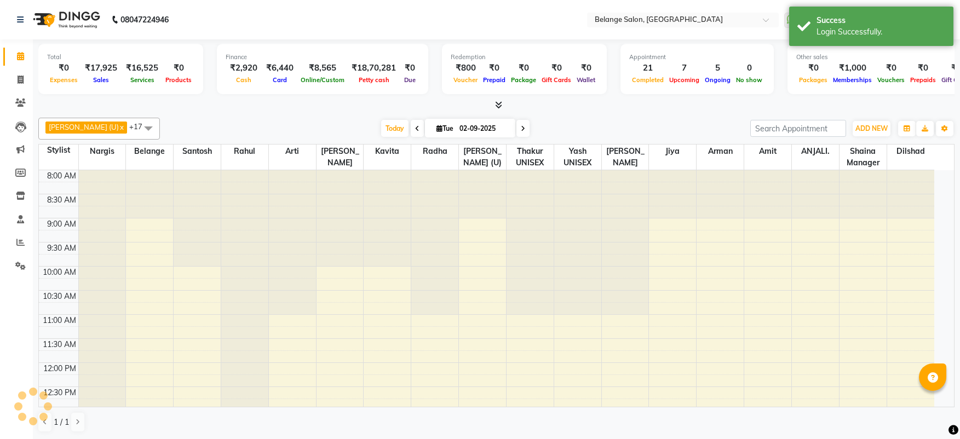 The image size is (960, 439). Describe the element at coordinates (64, 80) in the screenshot. I see `span: Expenses` at that location.